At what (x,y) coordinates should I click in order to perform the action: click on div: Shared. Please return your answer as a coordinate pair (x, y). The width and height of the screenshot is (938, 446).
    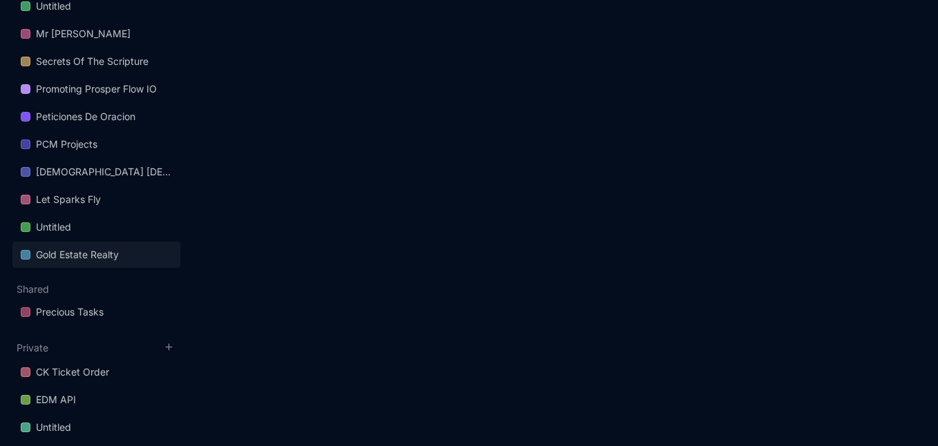
    Looking at the image, I should click on (96, 313).